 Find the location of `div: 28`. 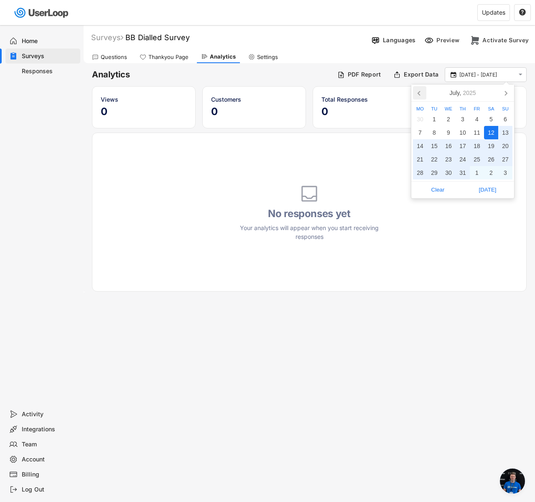

div: 28 is located at coordinates (420, 173).